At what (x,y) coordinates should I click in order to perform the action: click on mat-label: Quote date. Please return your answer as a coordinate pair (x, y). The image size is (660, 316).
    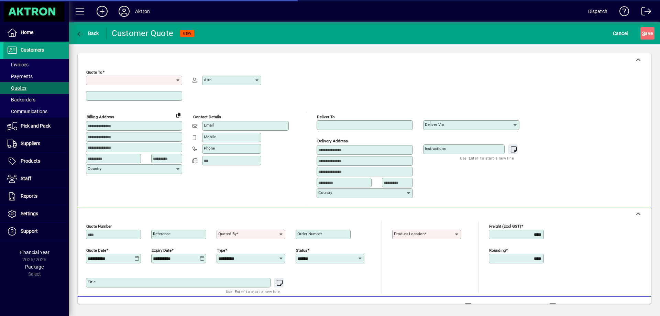
    Looking at the image, I should click on (96, 250).